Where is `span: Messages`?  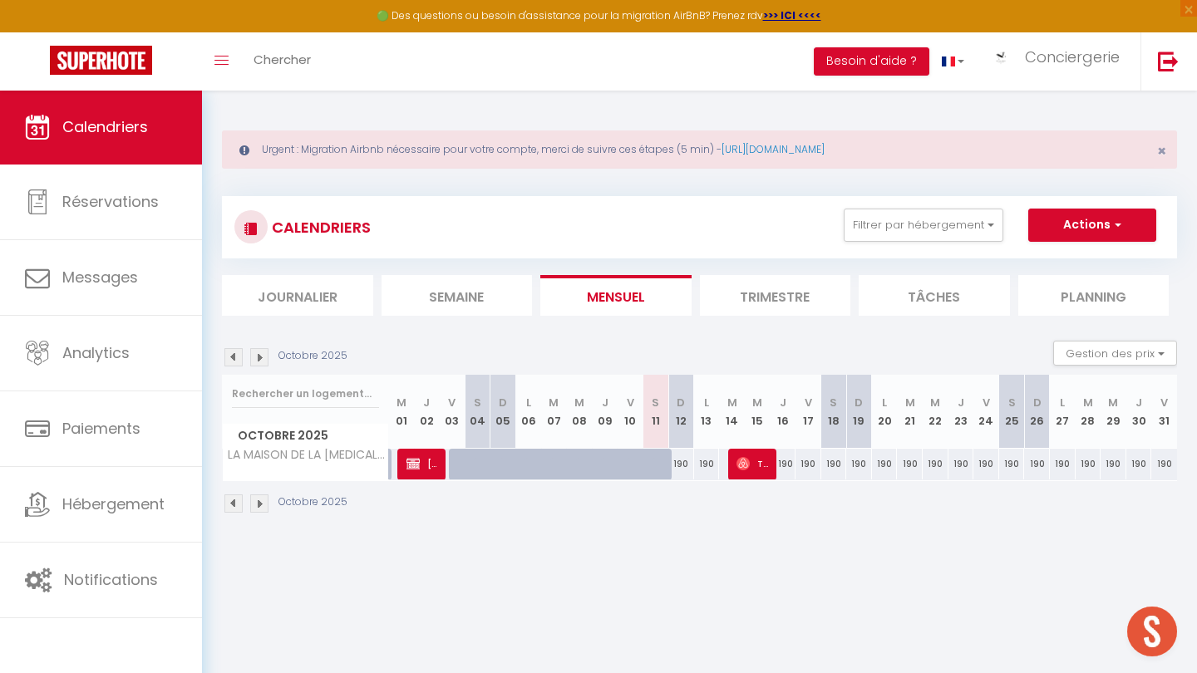
span: Messages is located at coordinates (100, 277).